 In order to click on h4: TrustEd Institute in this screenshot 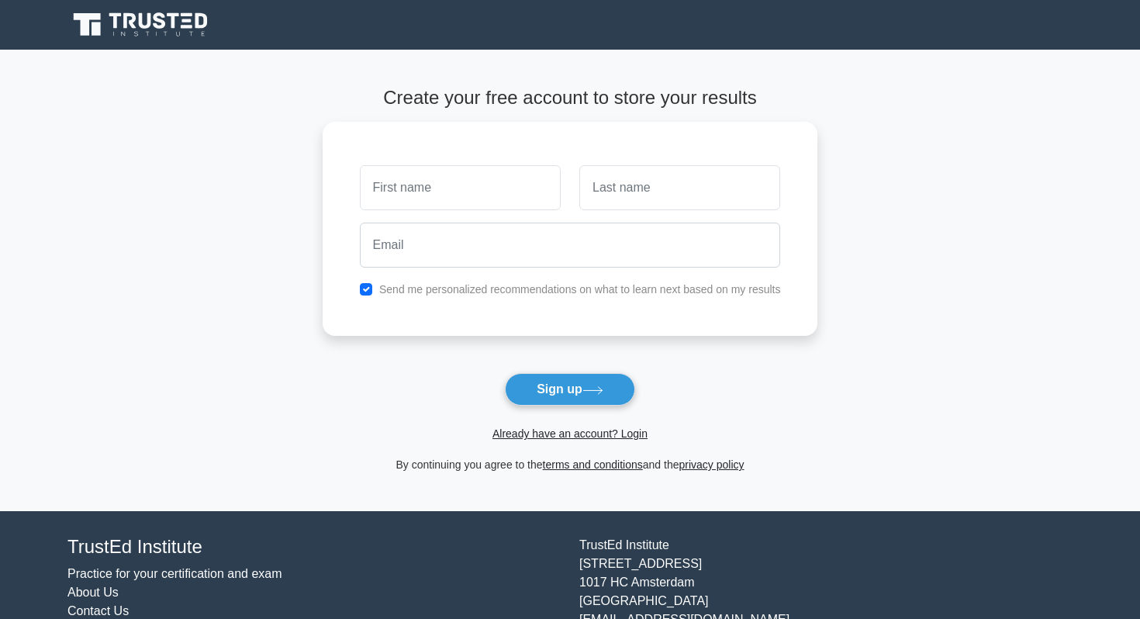, I will do `click(314, 547)`.